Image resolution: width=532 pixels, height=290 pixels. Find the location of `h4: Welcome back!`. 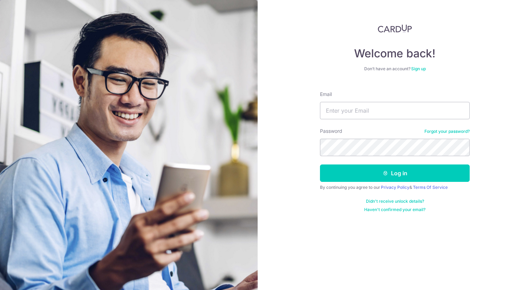

h4: Welcome back! is located at coordinates (395, 54).